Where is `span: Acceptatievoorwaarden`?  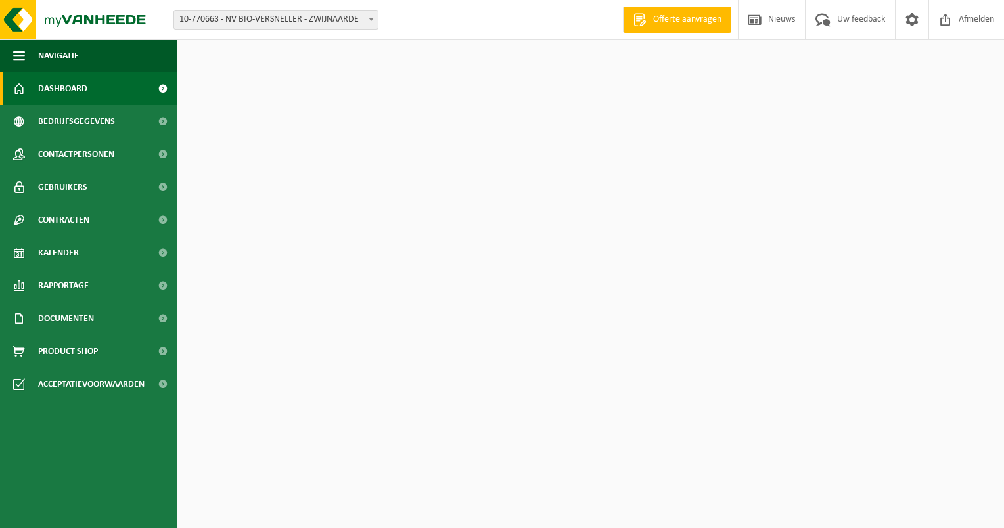
span: Acceptatievoorwaarden is located at coordinates (91, 384).